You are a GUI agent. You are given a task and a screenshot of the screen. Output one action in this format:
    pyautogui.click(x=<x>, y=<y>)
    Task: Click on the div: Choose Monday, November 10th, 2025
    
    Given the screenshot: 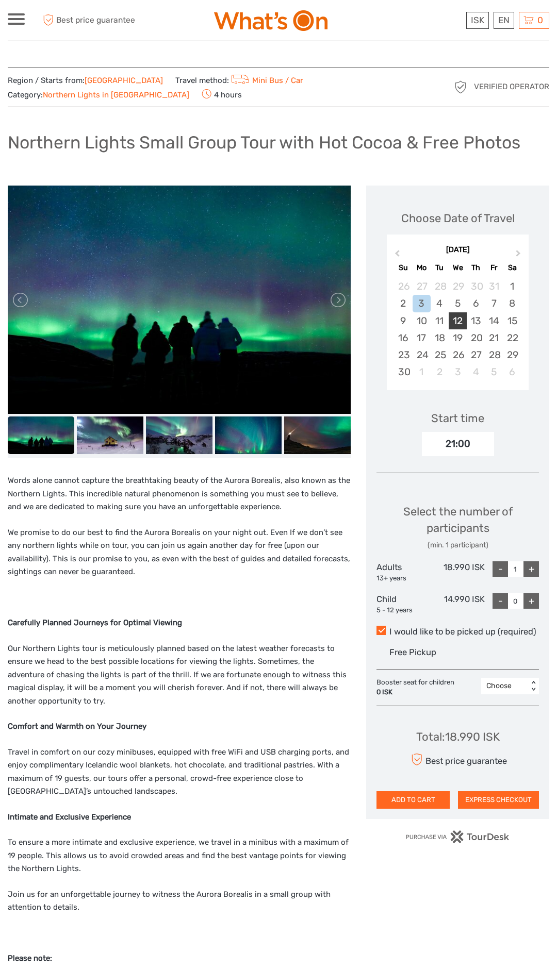 What is the action you would take?
    pyautogui.click(x=421, y=321)
    